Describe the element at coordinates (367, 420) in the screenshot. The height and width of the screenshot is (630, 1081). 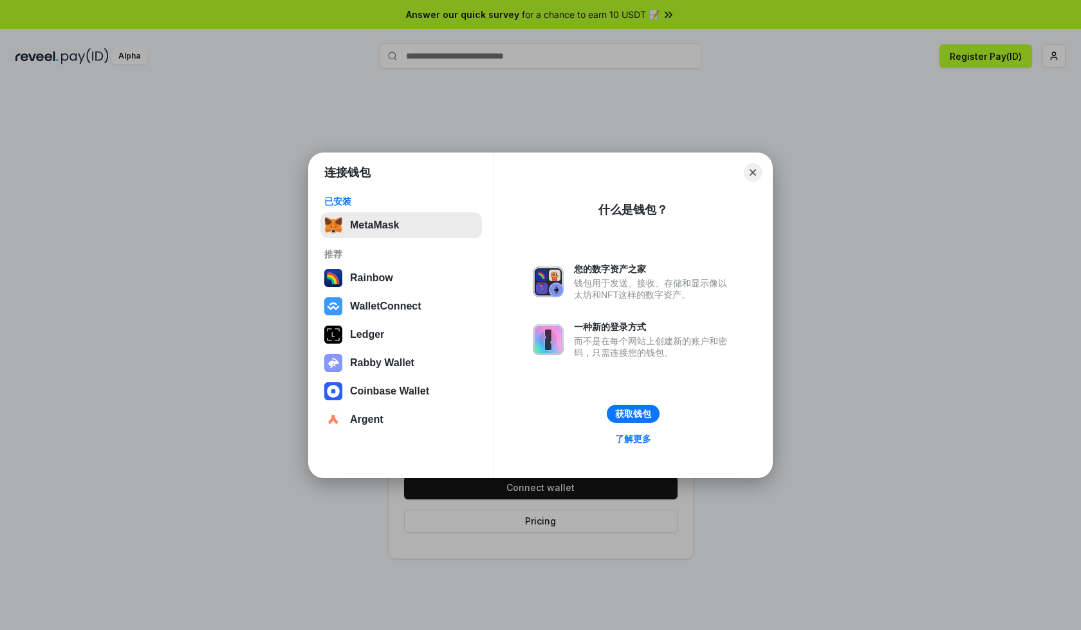
I see `div: Argent` at that location.